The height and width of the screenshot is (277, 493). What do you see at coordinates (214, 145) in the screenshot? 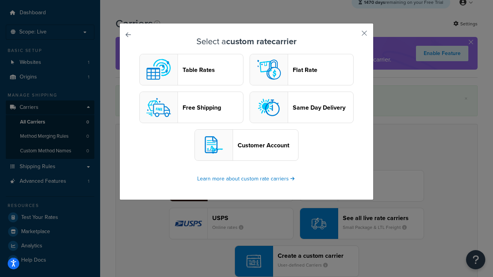
I see `img: customerAccount logo` at bounding box center [214, 145].